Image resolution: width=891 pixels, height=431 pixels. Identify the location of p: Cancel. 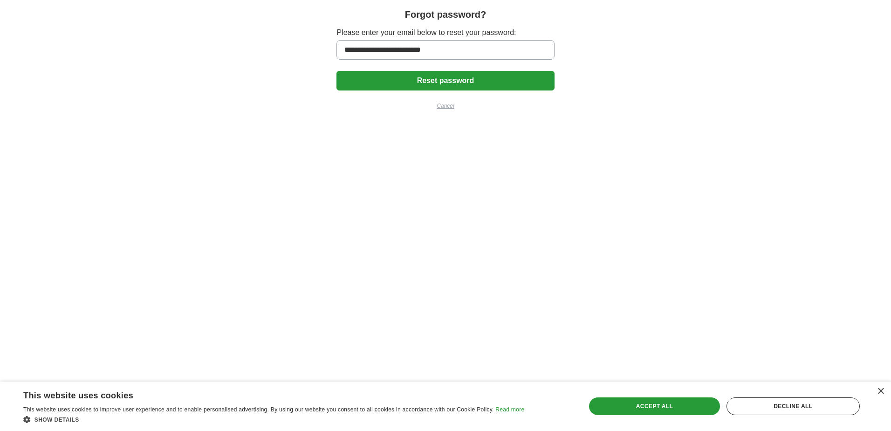
(445, 106).